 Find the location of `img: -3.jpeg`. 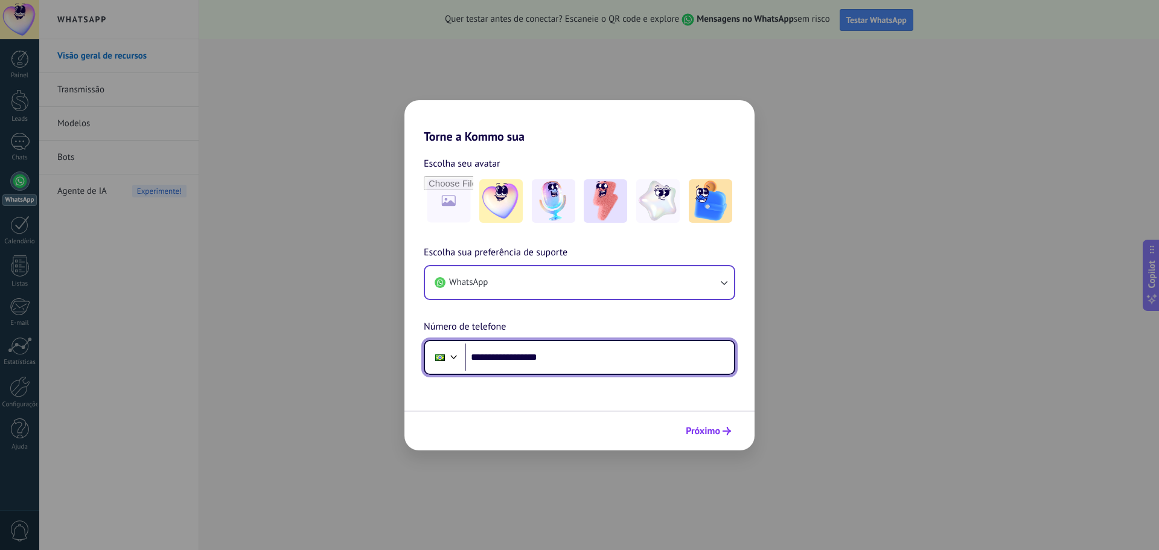

img: -3.jpeg is located at coordinates (605, 201).